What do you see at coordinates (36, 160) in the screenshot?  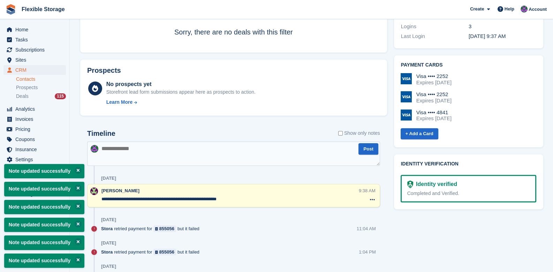 I see `span: Settings` at bounding box center [36, 160].